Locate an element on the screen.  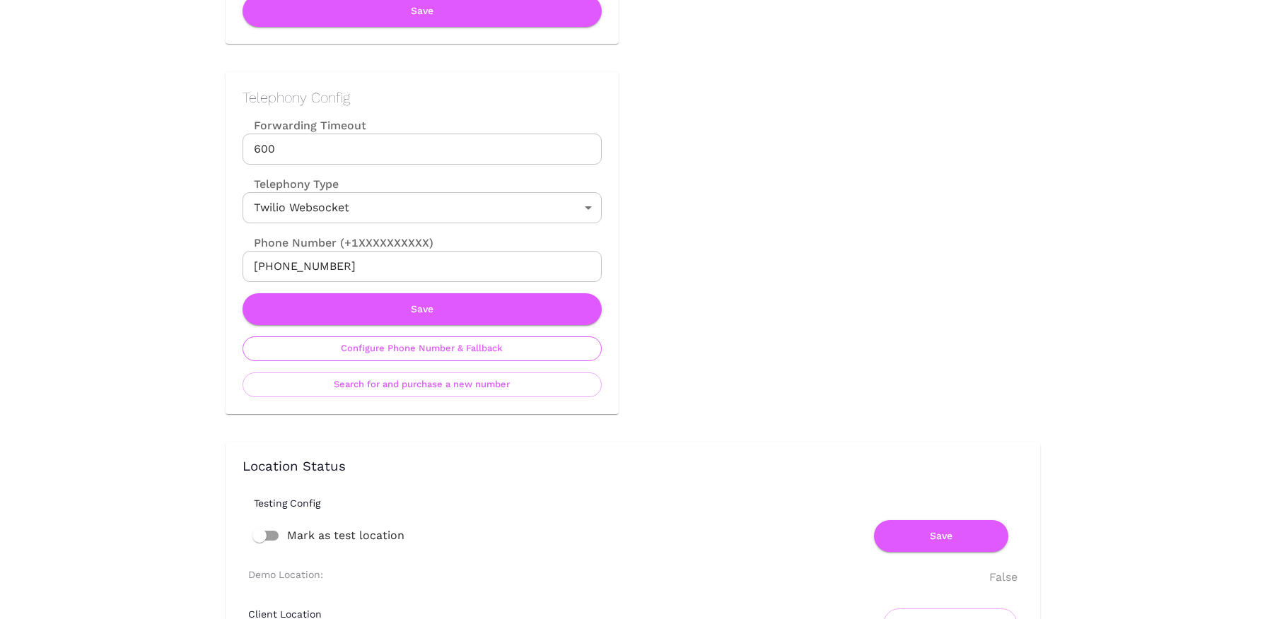
h6: Testing Config is located at coordinates (644, 504).